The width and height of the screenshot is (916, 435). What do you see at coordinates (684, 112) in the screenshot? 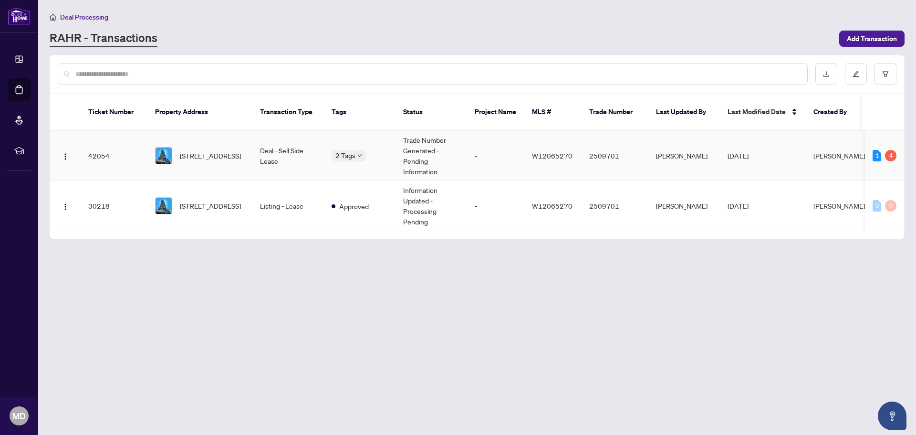
I see `th: Last Updated By` at bounding box center [684, 112].